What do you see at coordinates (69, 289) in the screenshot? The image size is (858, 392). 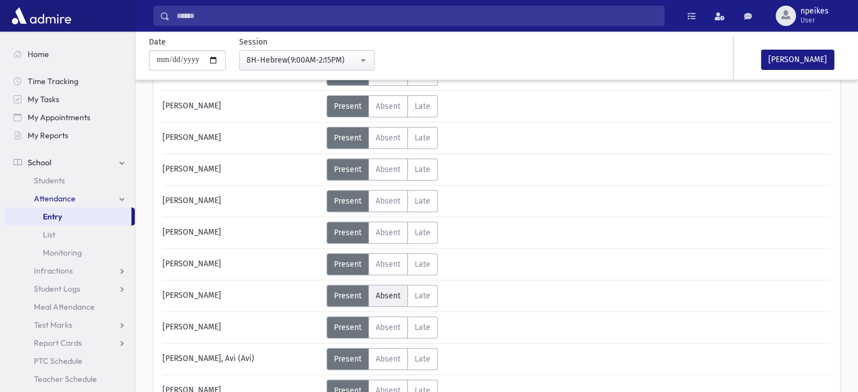 I see `a: Student Logs` at bounding box center [69, 289].